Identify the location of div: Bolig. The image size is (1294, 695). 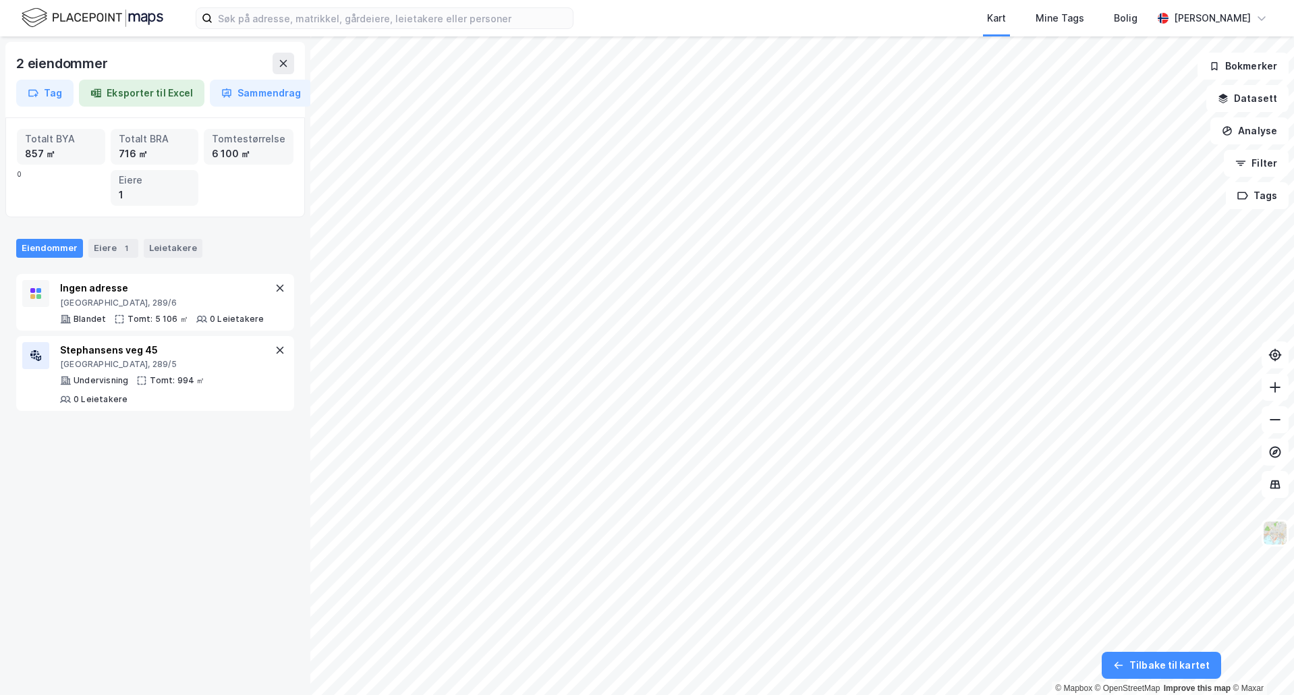
(1125, 18).